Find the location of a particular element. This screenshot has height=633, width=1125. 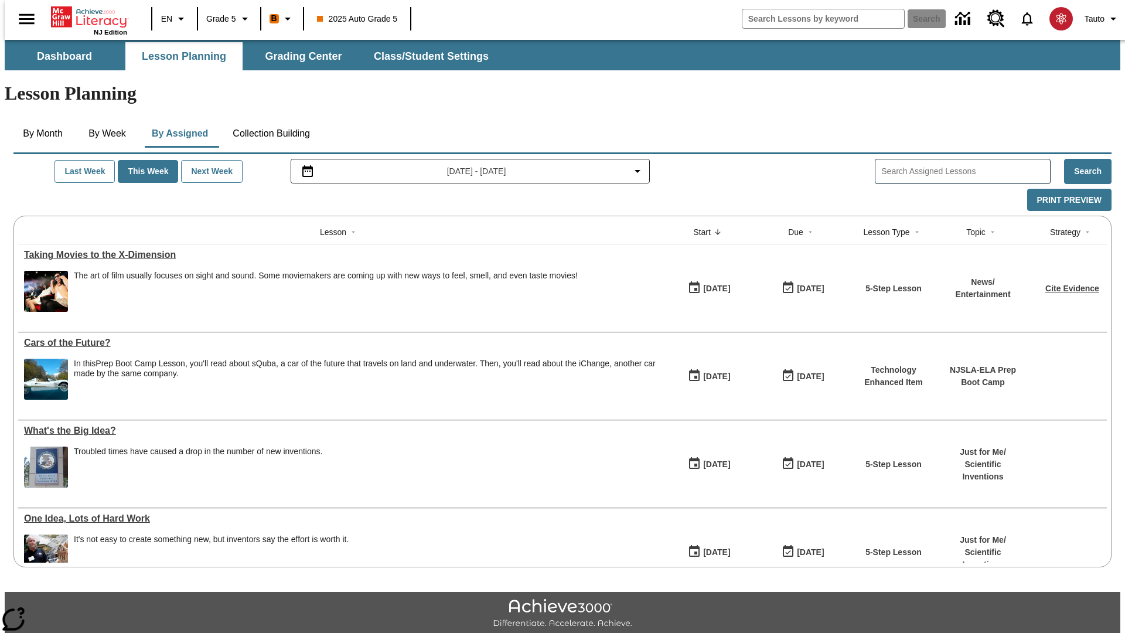

a: Data Center is located at coordinates (963, 19).